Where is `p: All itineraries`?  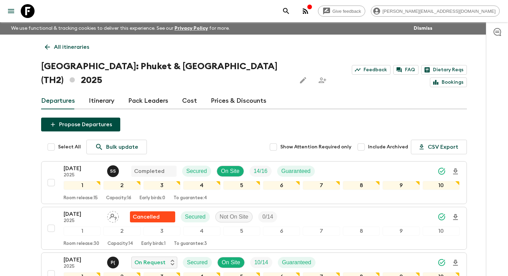
p: All itineraries is located at coordinates (72, 47).